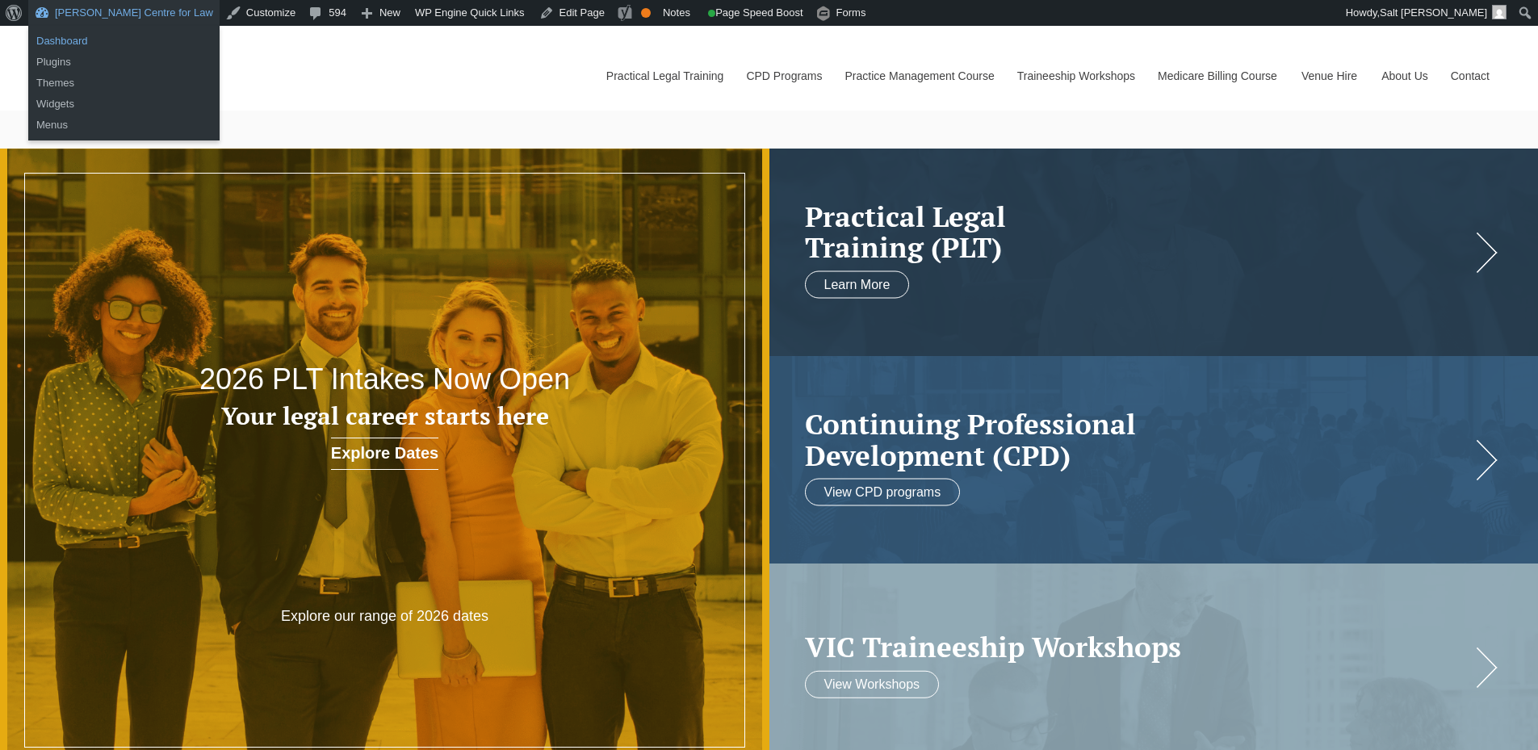 The width and height of the screenshot is (1538, 750). I want to click on a: Continuing ProfessionalDevelopment (CPD), so click(1138, 439).